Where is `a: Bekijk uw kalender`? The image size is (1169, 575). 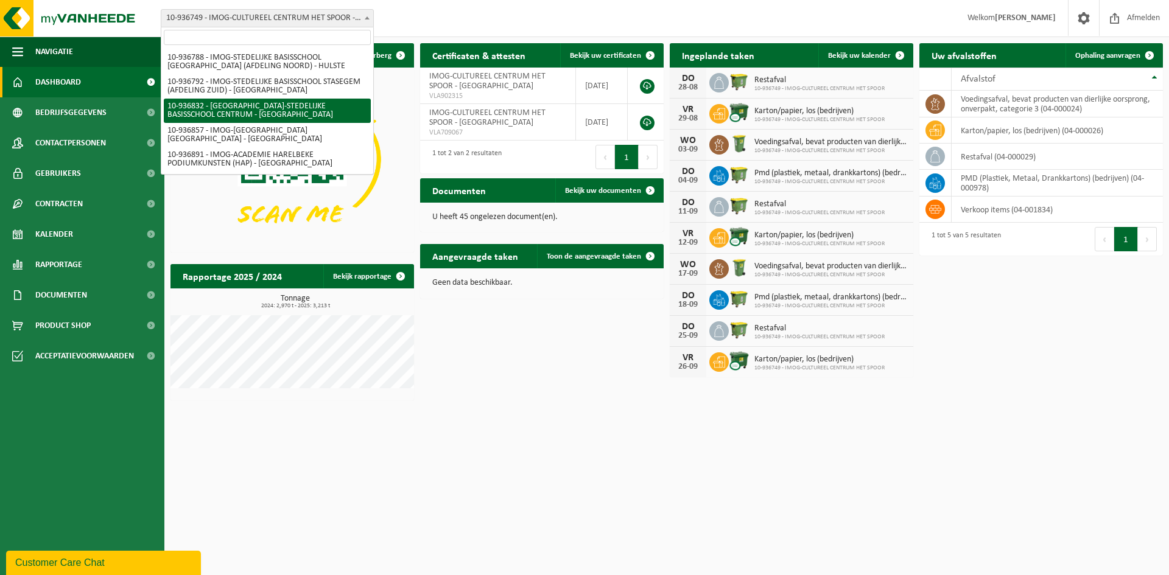 a: Bekijk uw kalender is located at coordinates (865, 55).